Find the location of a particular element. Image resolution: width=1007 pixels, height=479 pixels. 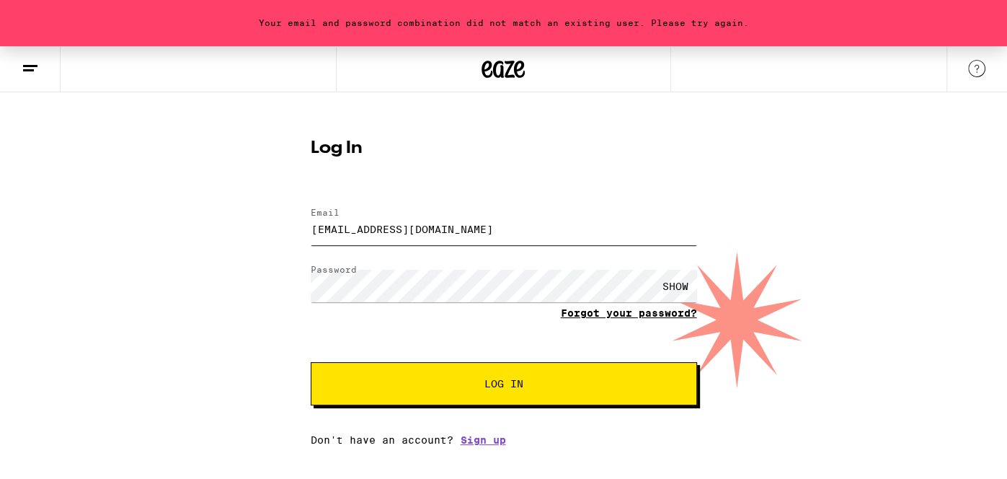

label: Password is located at coordinates (334, 269).